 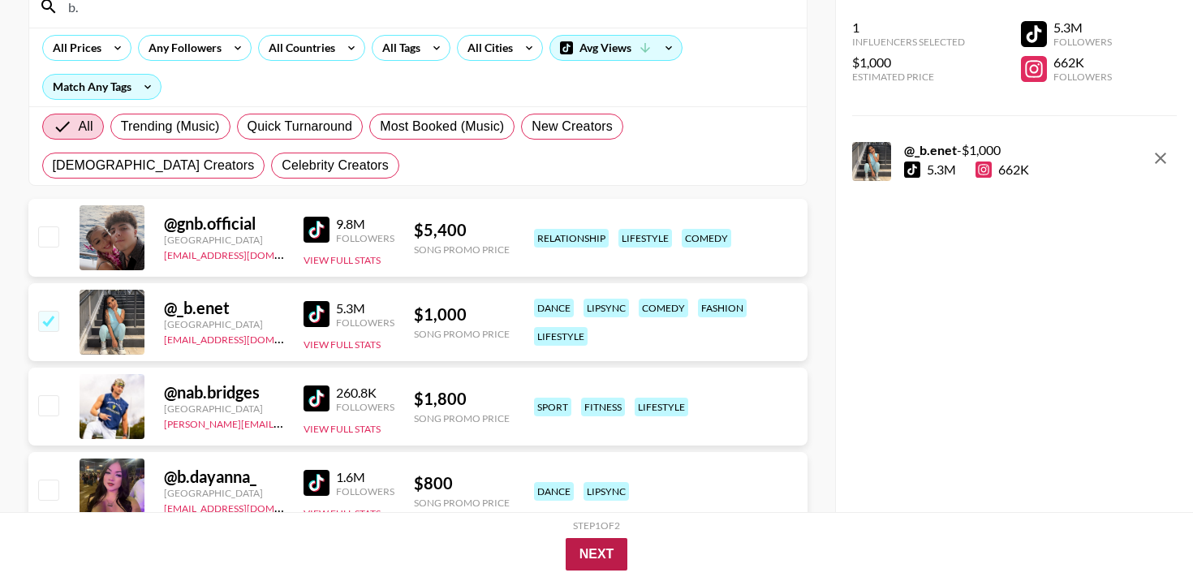 What do you see at coordinates (299, 48) in the screenshot?
I see `div: All Countries` at bounding box center [299, 48].